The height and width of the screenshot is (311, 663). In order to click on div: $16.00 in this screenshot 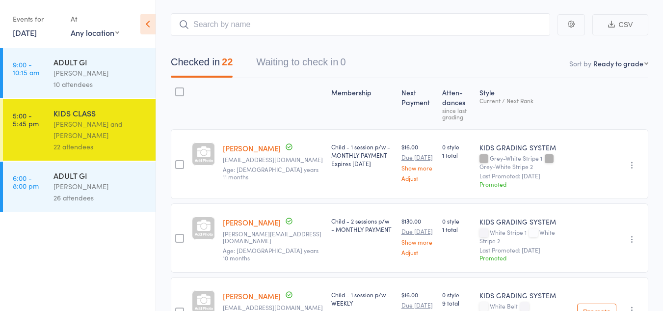, I will do `click(418, 162)`.